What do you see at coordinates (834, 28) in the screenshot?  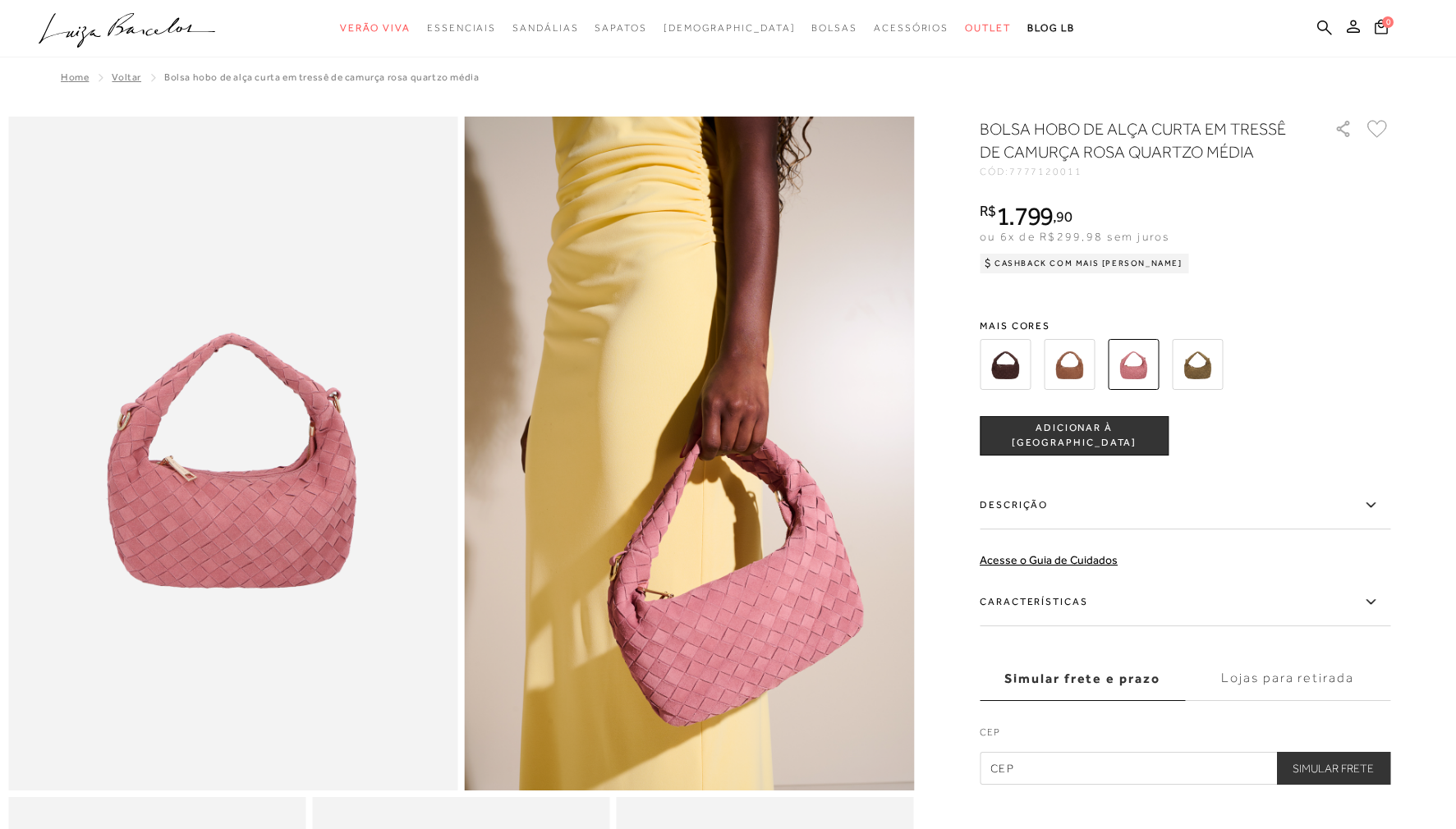 I see `span: Bolsas` at bounding box center [834, 28].